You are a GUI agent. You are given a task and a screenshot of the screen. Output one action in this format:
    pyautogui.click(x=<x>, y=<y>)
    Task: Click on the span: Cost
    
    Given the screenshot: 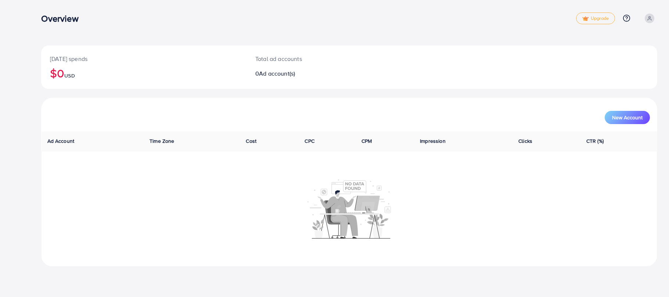 What is the action you would take?
    pyautogui.click(x=251, y=141)
    